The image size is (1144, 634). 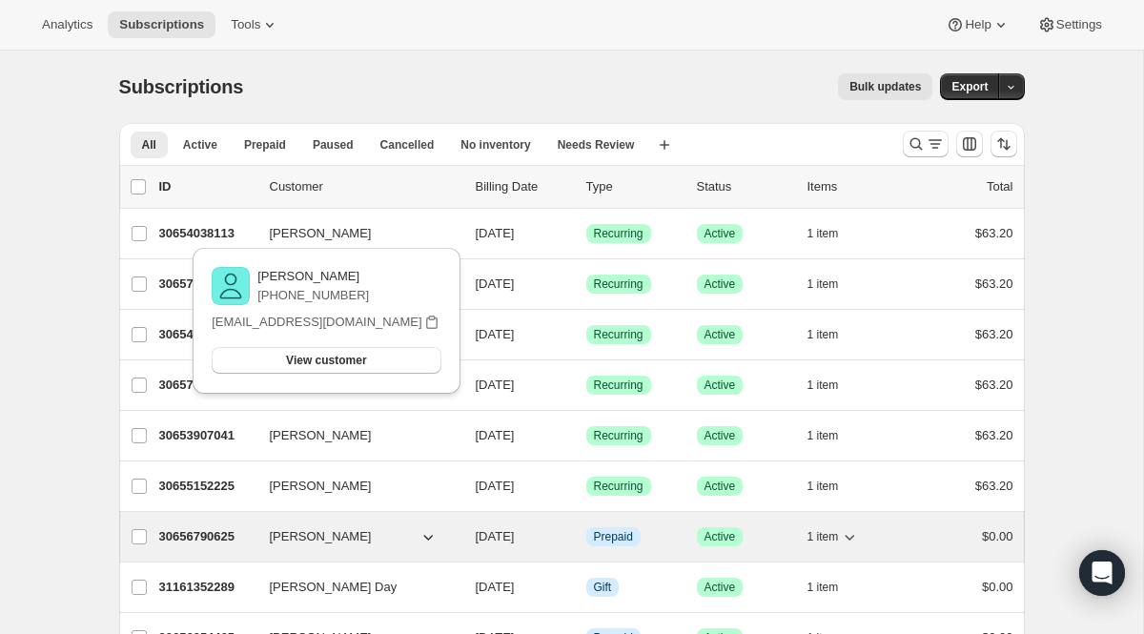 What do you see at coordinates (977, 25) in the screenshot?
I see `button: Help` at bounding box center [977, 25].